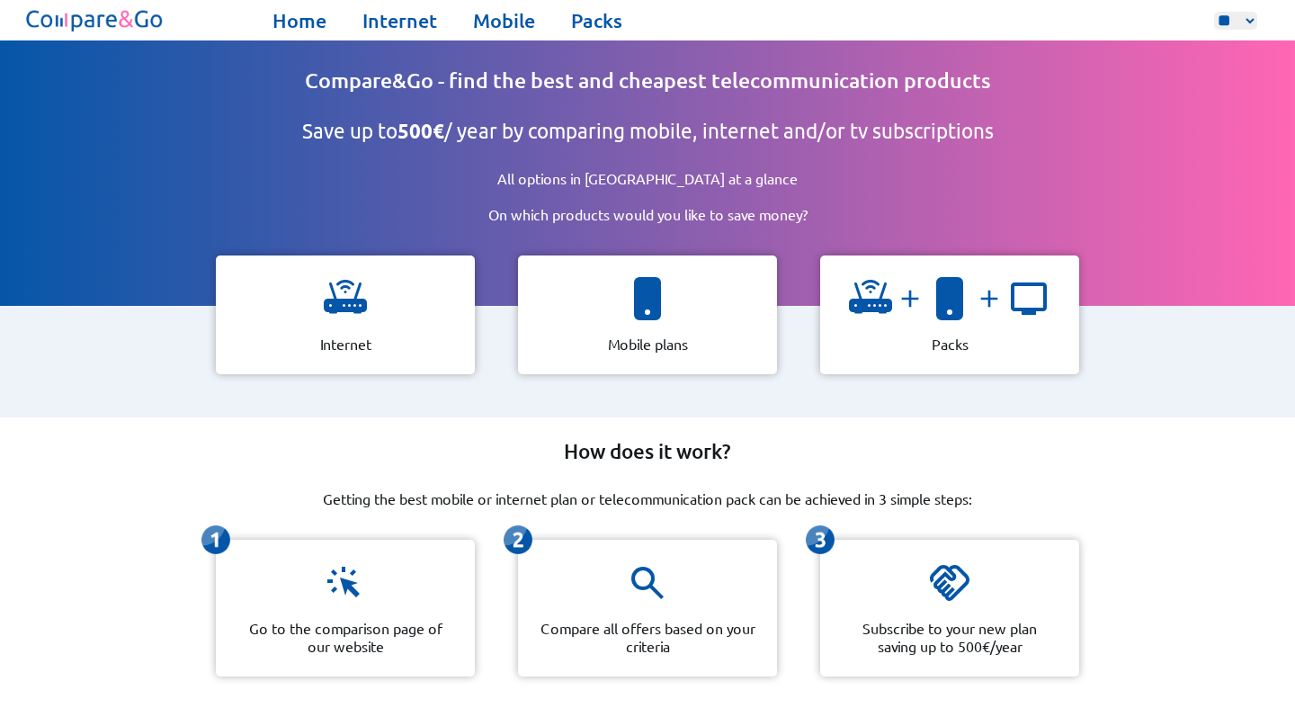  Describe the element at coordinates (345, 583) in the screenshot. I see `img: icon representing a click` at that location.